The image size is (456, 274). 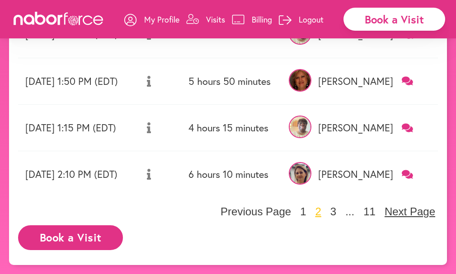 I want to click on div: Book a Visit, so click(x=394, y=19).